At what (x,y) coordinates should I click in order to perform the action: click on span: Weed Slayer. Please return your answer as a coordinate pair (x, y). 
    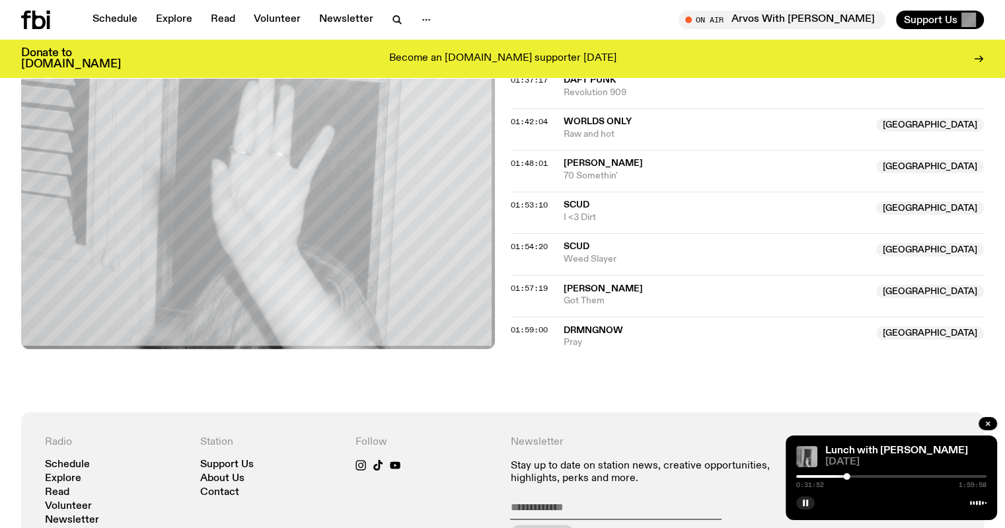
    Looking at the image, I should click on (716, 259).